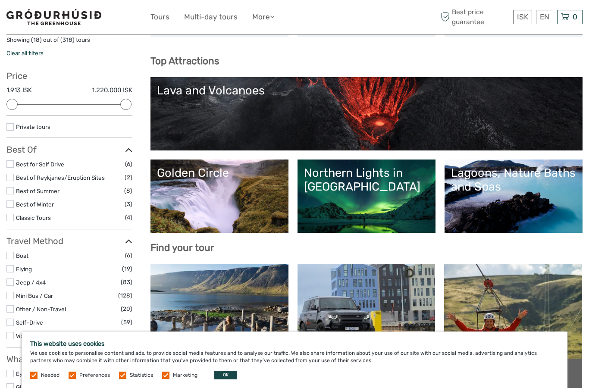 The image size is (589, 388). Describe the element at coordinates (211, 17) in the screenshot. I see `a: Multi-day tours` at that location.